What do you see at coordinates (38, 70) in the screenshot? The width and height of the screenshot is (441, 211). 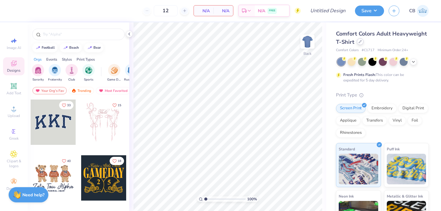 I see `img: Sorority Image` at bounding box center [38, 70].